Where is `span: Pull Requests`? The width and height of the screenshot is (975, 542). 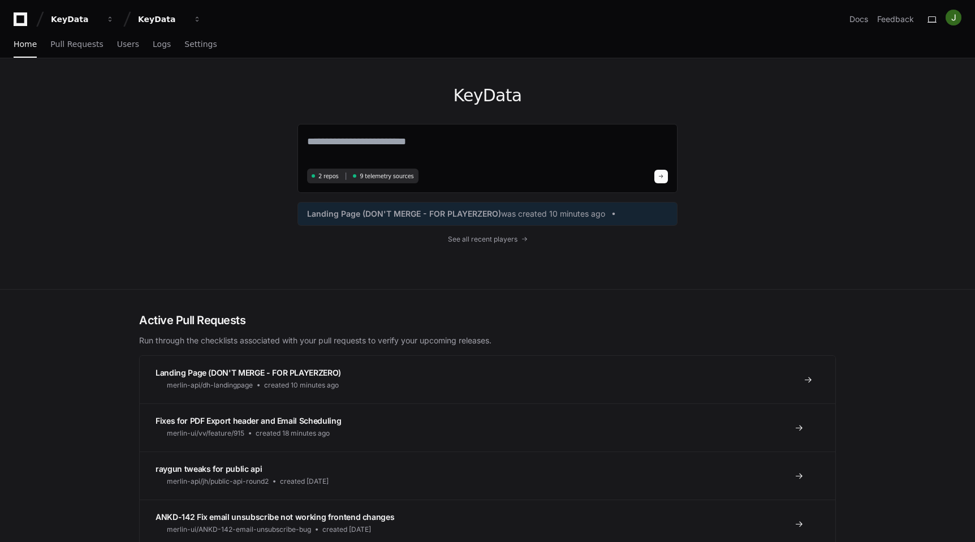 span: Pull Requests is located at coordinates (76, 44).